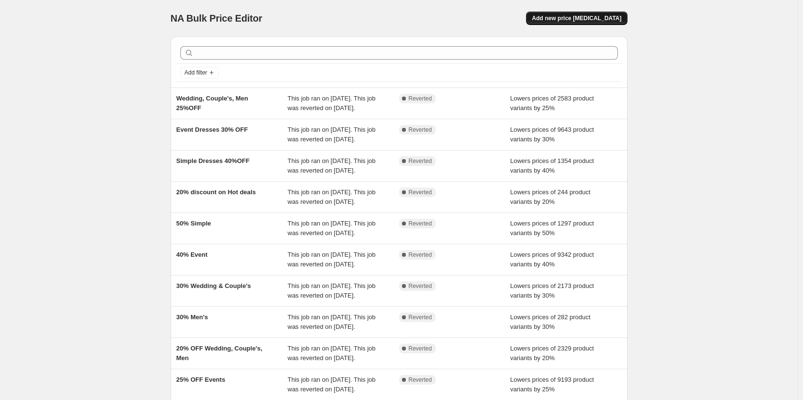 This screenshot has width=803, height=400. What do you see at coordinates (552, 228) in the screenshot?
I see `span: Lowers prices of 1297 product variants by 50%` at bounding box center [552, 228].